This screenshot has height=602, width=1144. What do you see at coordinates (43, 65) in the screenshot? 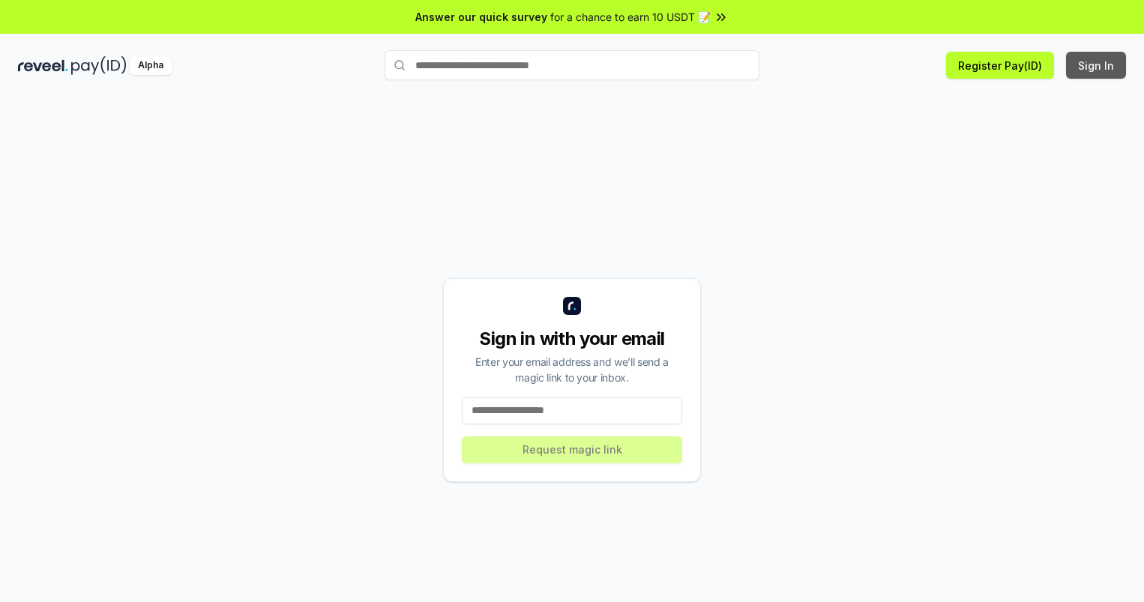
I see `img: reveel_dark` at bounding box center [43, 65].